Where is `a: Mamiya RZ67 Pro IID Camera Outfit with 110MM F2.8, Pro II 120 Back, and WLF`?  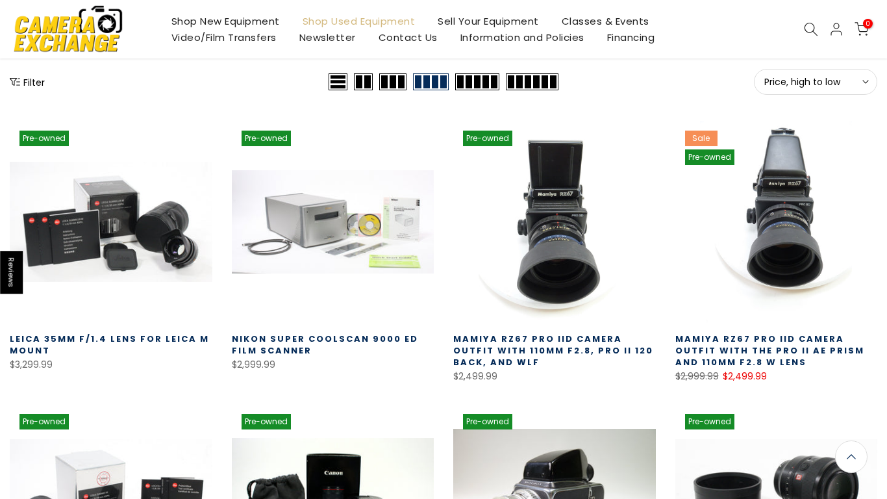 a: Mamiya RZ67 Pro IID Camera Outfit with 110MM F2.8, Pro II 120 Back, and WLF is located at coordinates (553, 350).